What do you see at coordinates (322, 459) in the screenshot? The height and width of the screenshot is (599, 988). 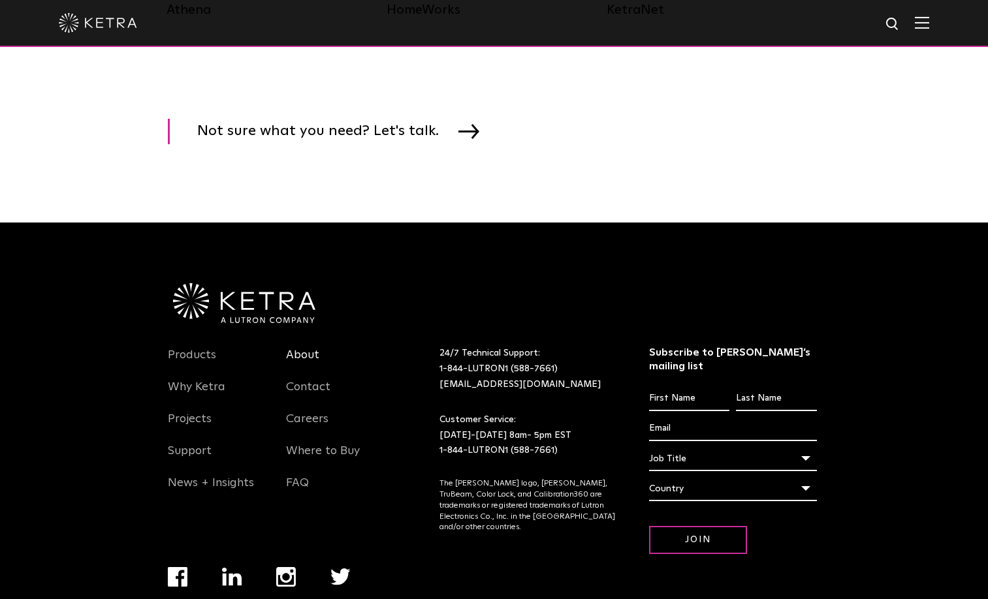 I see `a: Where to Buy` at bounding box center [322, 459].